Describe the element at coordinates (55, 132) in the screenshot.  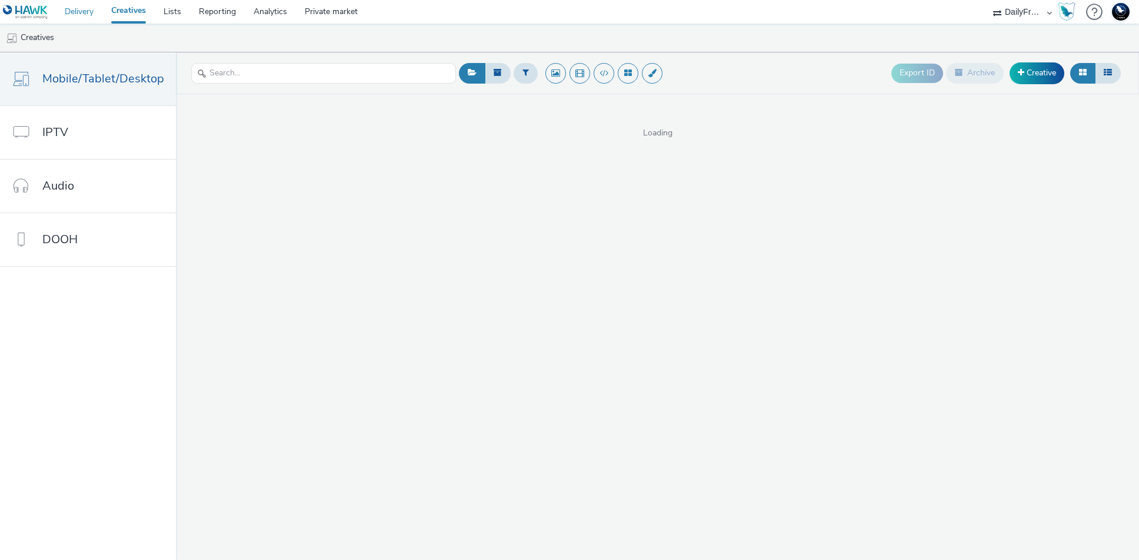
I see `span: IPTV` at that location.